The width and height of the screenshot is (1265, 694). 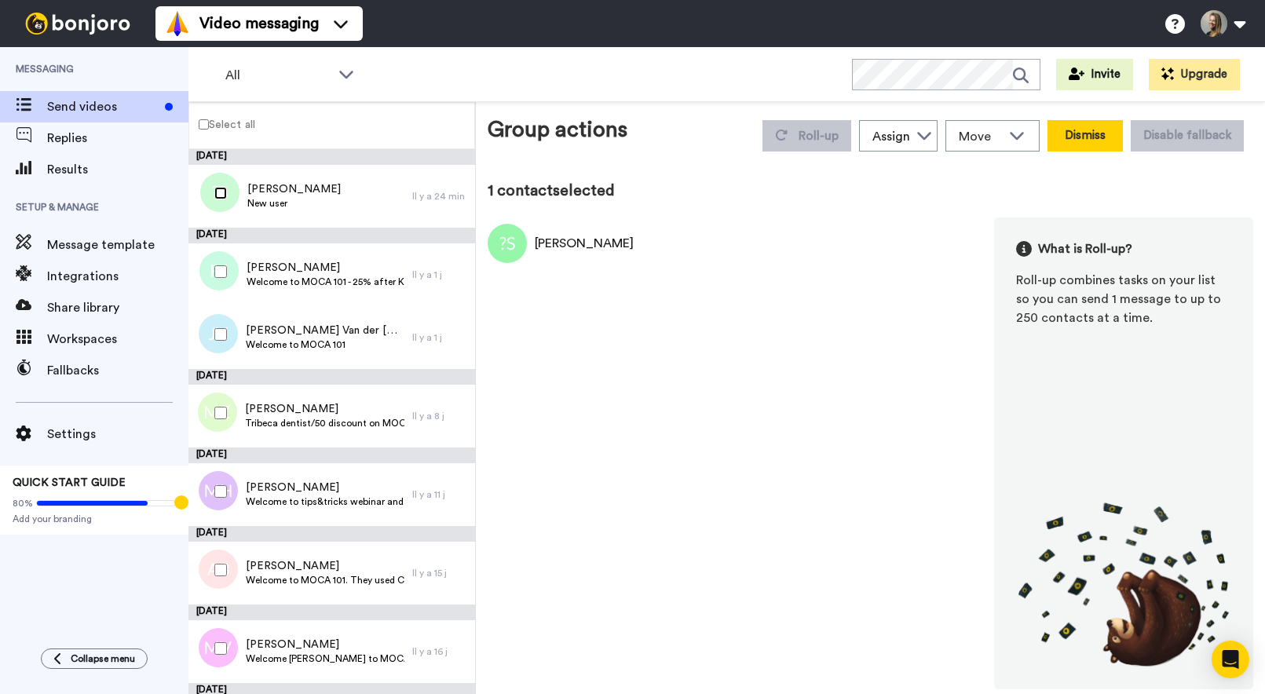 What do you see at coordinates (440, 652) in the screenshot?
I see `div: Il y a 16 j` at bounding box center [440, 652].